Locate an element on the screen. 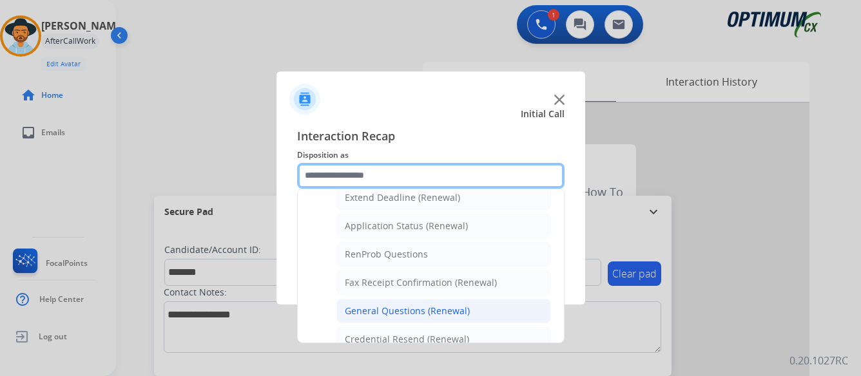  span: Disposition as is located at coordinates (431, 155).